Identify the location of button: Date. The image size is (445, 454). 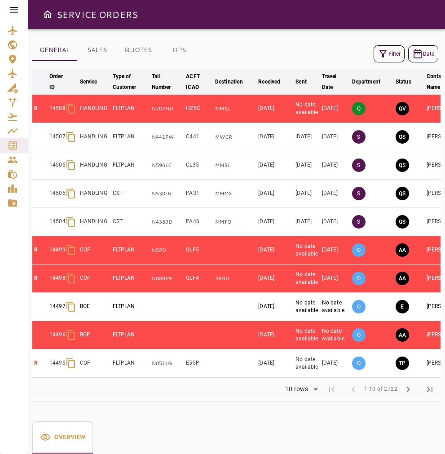
(423, 54).